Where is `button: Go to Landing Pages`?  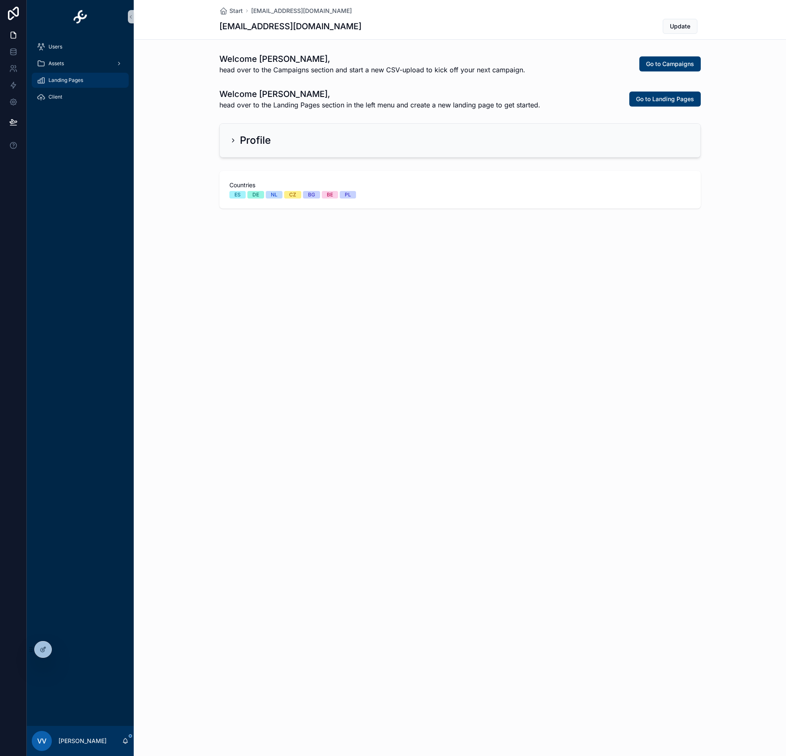
button: Go to Landing Pages is located at coordinates (665, 99).